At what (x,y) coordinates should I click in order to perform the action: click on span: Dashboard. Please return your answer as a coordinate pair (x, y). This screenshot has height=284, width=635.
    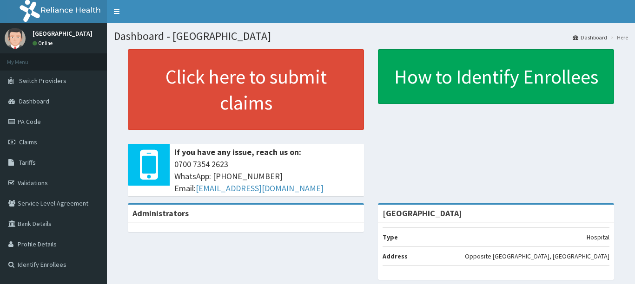
    Looking at the image, I should click on (34, 101).